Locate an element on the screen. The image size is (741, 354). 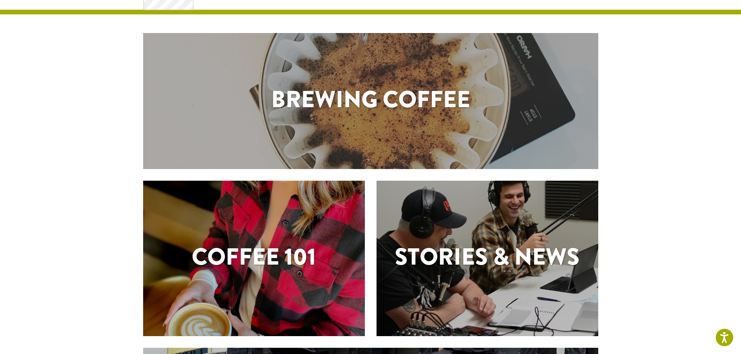
h1: Coffee 101 is located at coordinates (254, 257).